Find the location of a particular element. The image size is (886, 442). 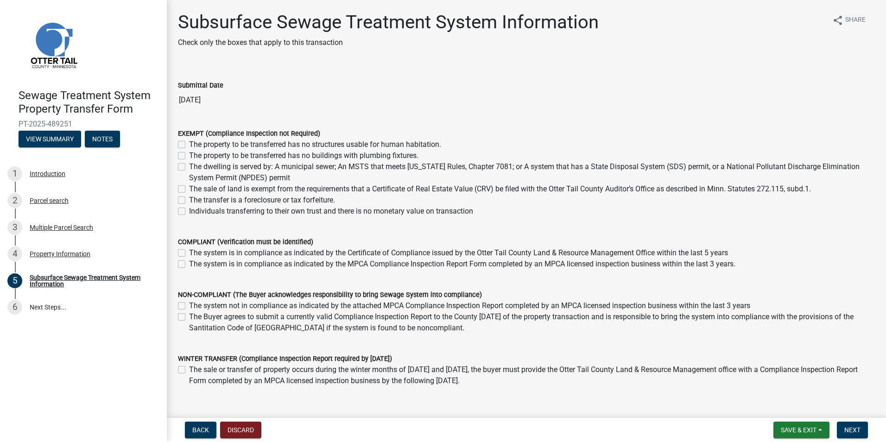

div: 2 is located at coordinates (15, 201).